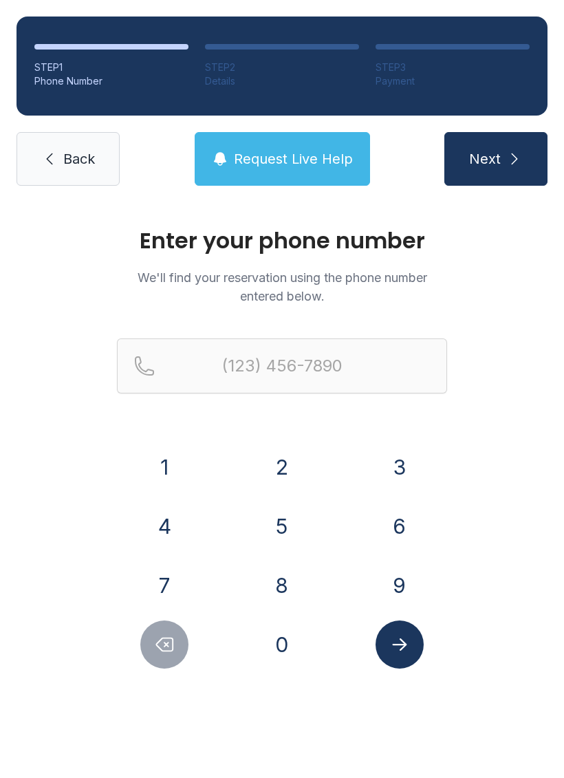 The width and height of the screenshot is (564, 778). Describe the element at coordinates (282, 287) in the screenshot. I see `p: We'll find your reservation using the phone number entered below.` at that location.